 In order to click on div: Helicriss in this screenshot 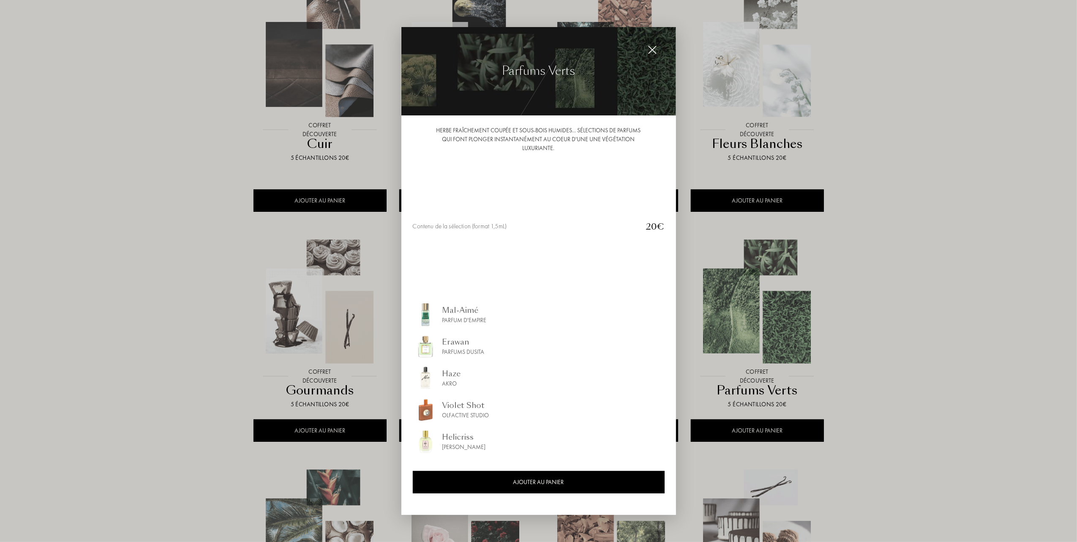, I will do `click(464, 436)`.